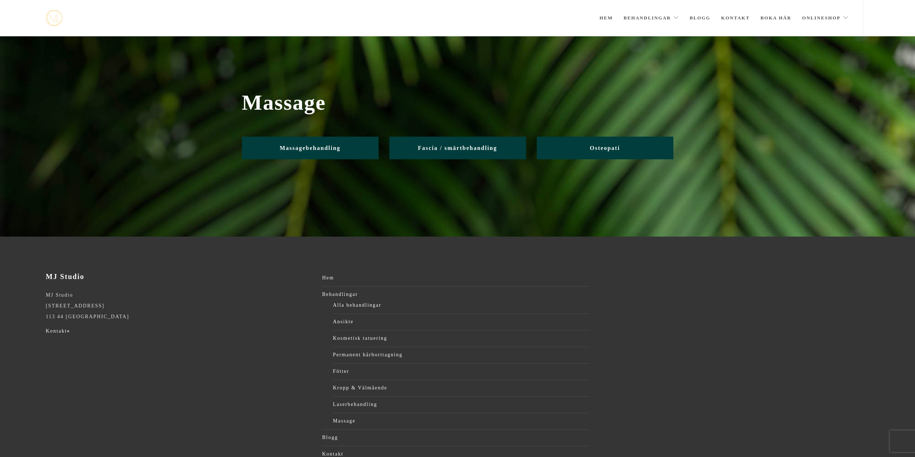 The width and height of the screenshot is (915, 457). Describe the element at coordinates (455, 294) in the screenshot. I see `a: Behandlingar` at that location.